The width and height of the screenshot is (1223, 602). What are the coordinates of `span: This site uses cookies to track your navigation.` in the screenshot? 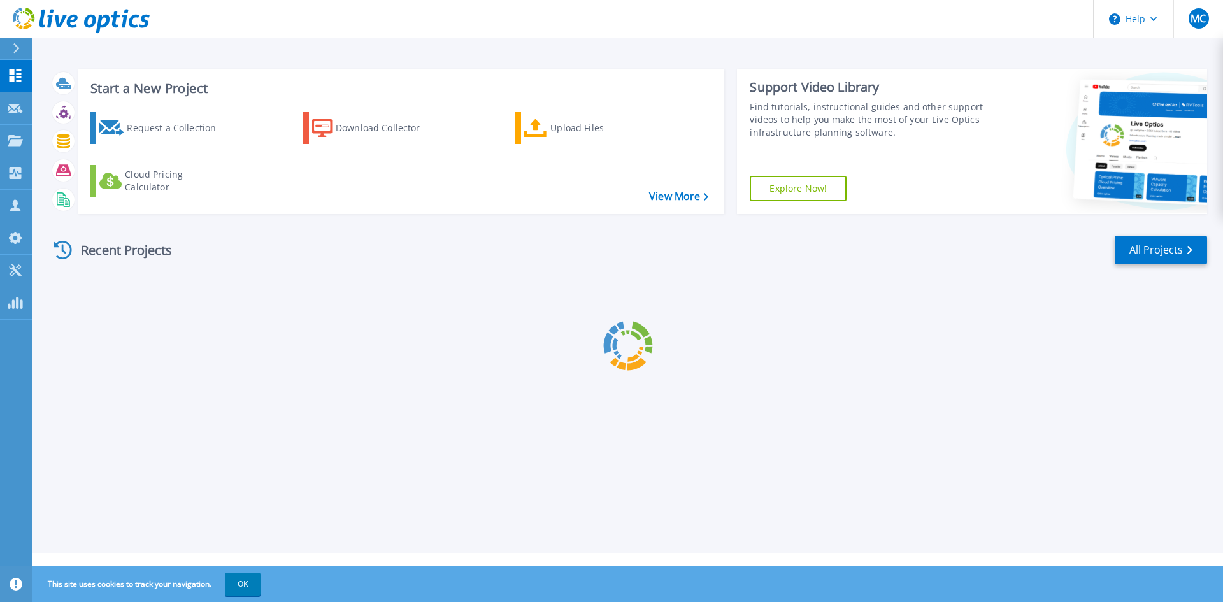 It's located at (148, 584).